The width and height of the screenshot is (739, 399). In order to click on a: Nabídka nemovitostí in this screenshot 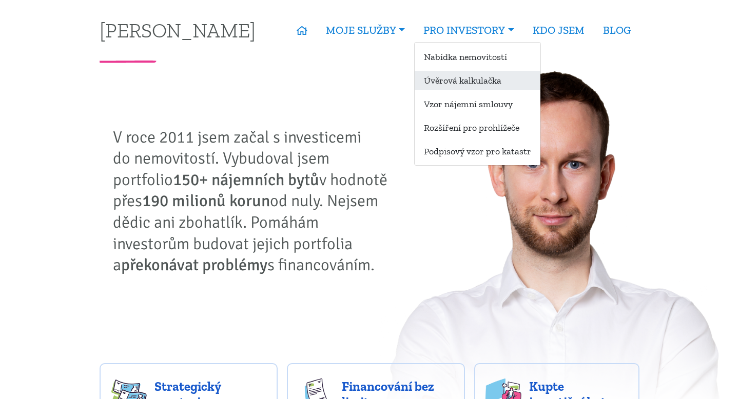, I will do `click(477, 56)`.